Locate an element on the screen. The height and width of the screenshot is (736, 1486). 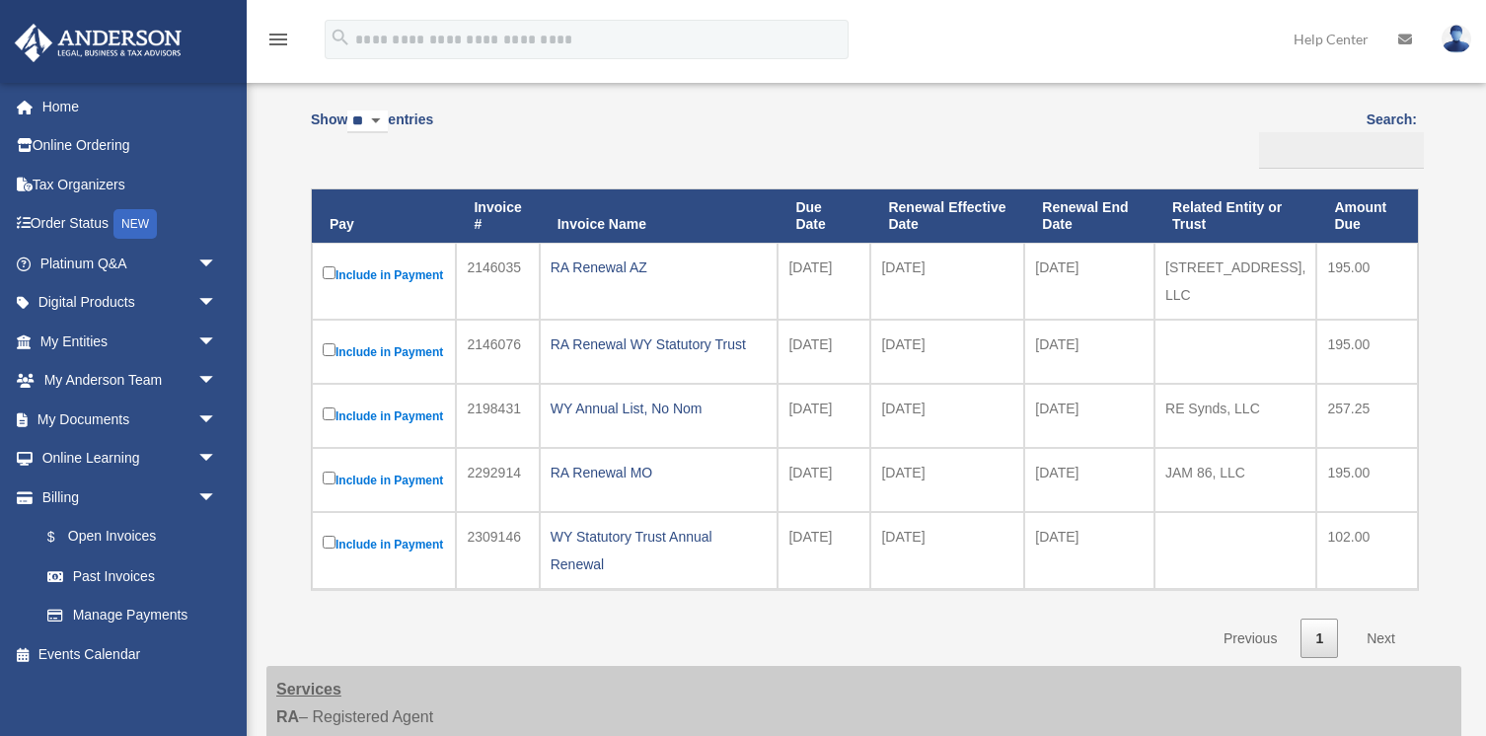
a: Next is located at coordinates (1381, 639).